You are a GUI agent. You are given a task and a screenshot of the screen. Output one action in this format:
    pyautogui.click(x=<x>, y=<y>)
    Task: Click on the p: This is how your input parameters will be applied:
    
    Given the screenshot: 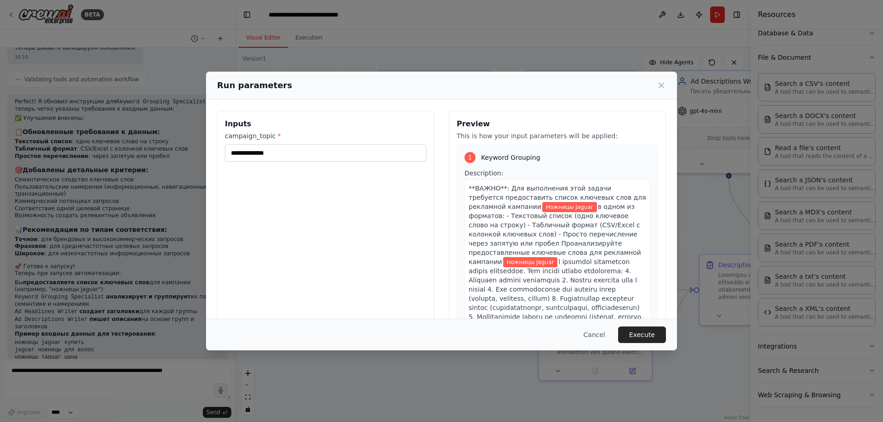 What is the action you would take?
    pyautogui.click(x=557, y=136)
    